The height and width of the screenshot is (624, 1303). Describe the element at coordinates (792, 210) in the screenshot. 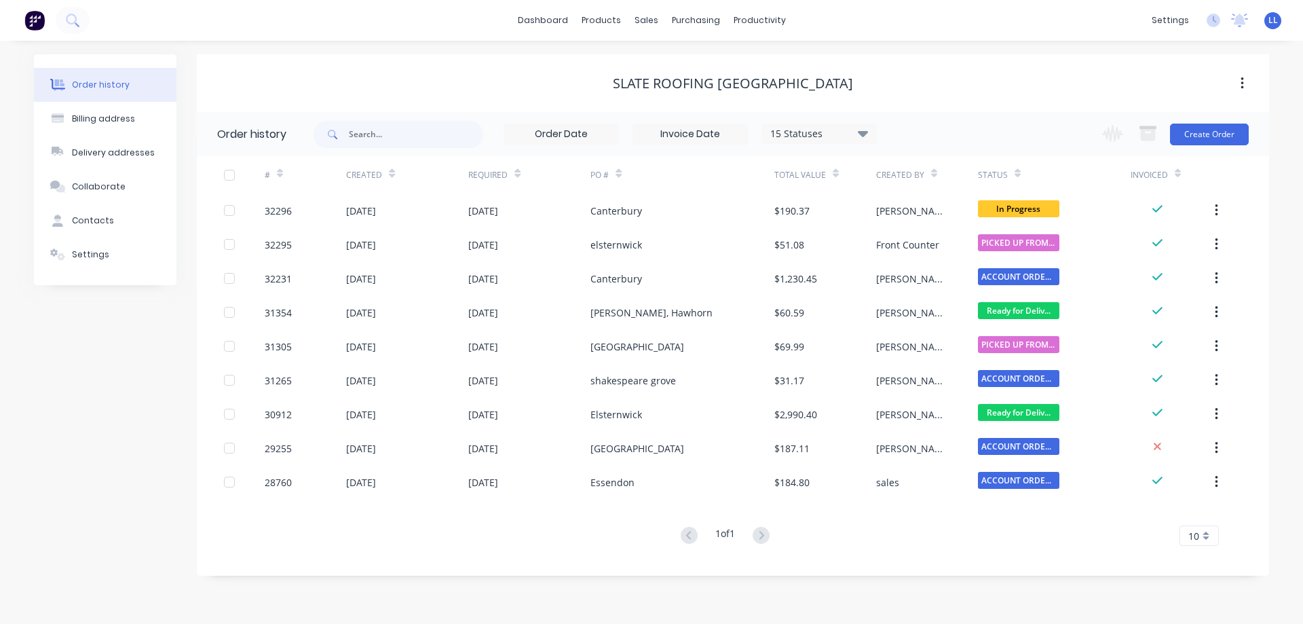

I see `div: $190.37` at that location.